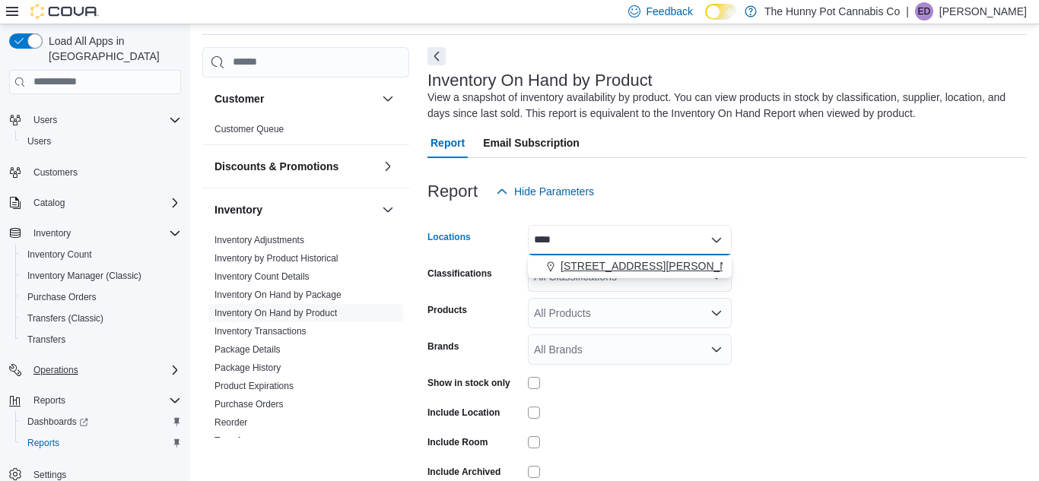 The height and width of the screenshot is (481, 1039). Describe the element at coordinates (249, 129) in the screenshot. I see `a: Customer Queue` at that location.